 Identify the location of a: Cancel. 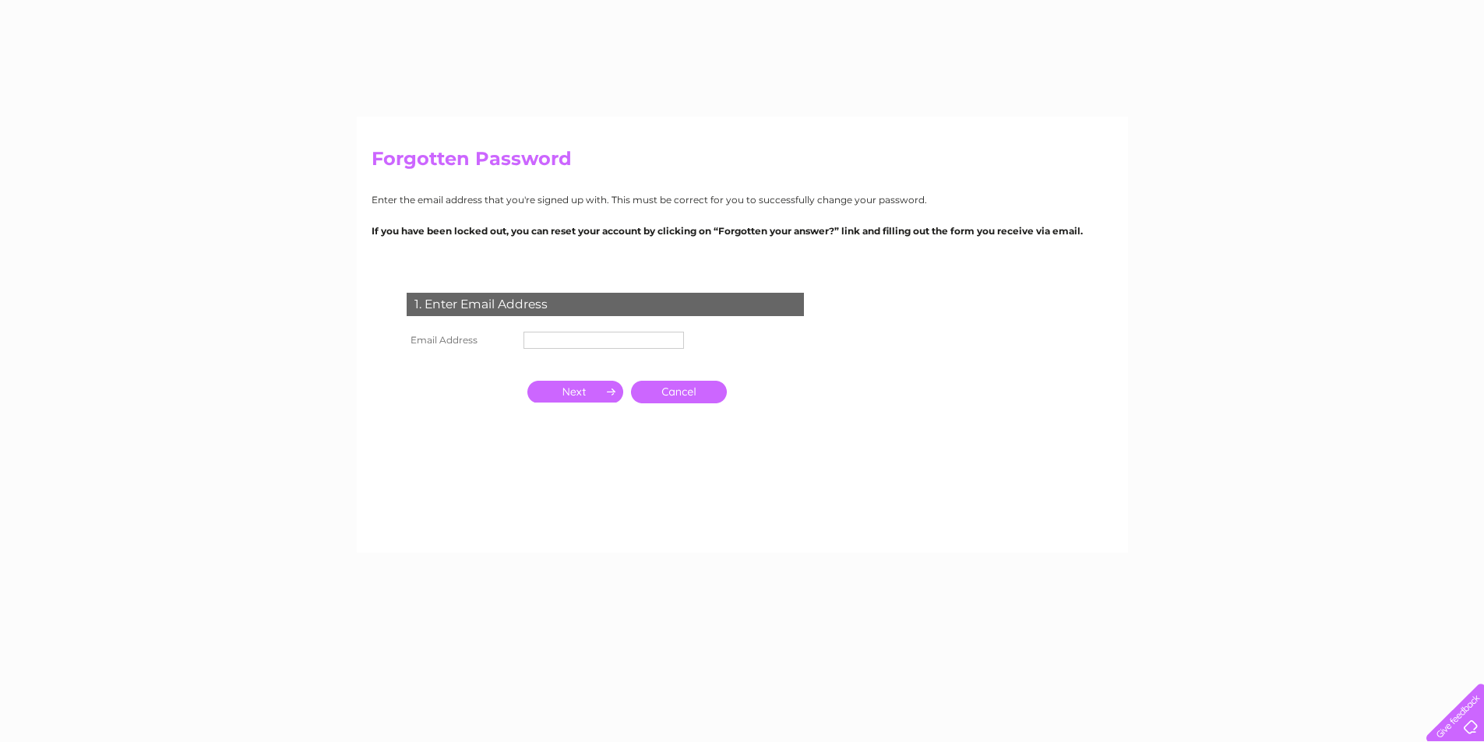
(678, 392).